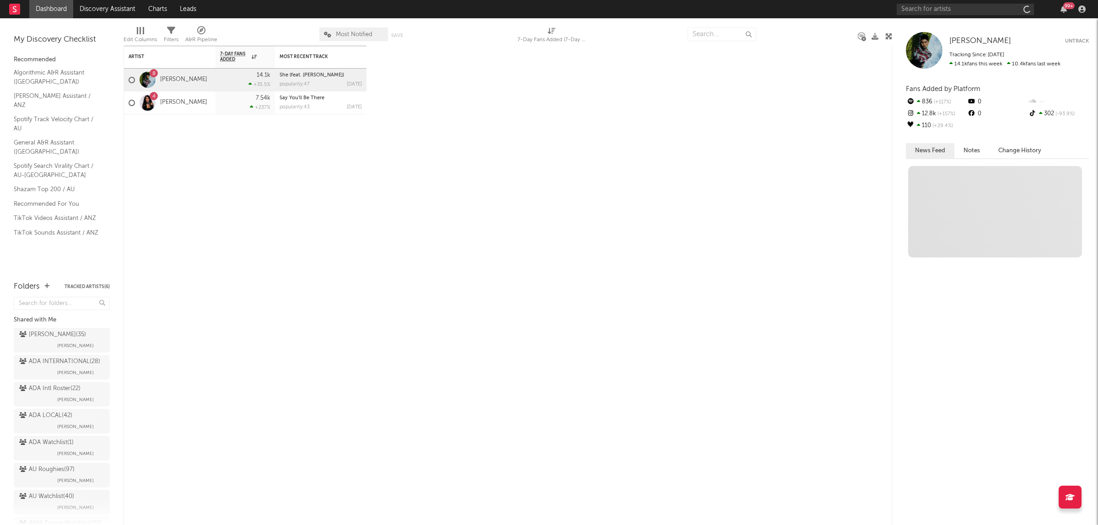 This screenshot has width=1098, height=525. I want to click on button: Tracked Artists(6), so click(87, 287).